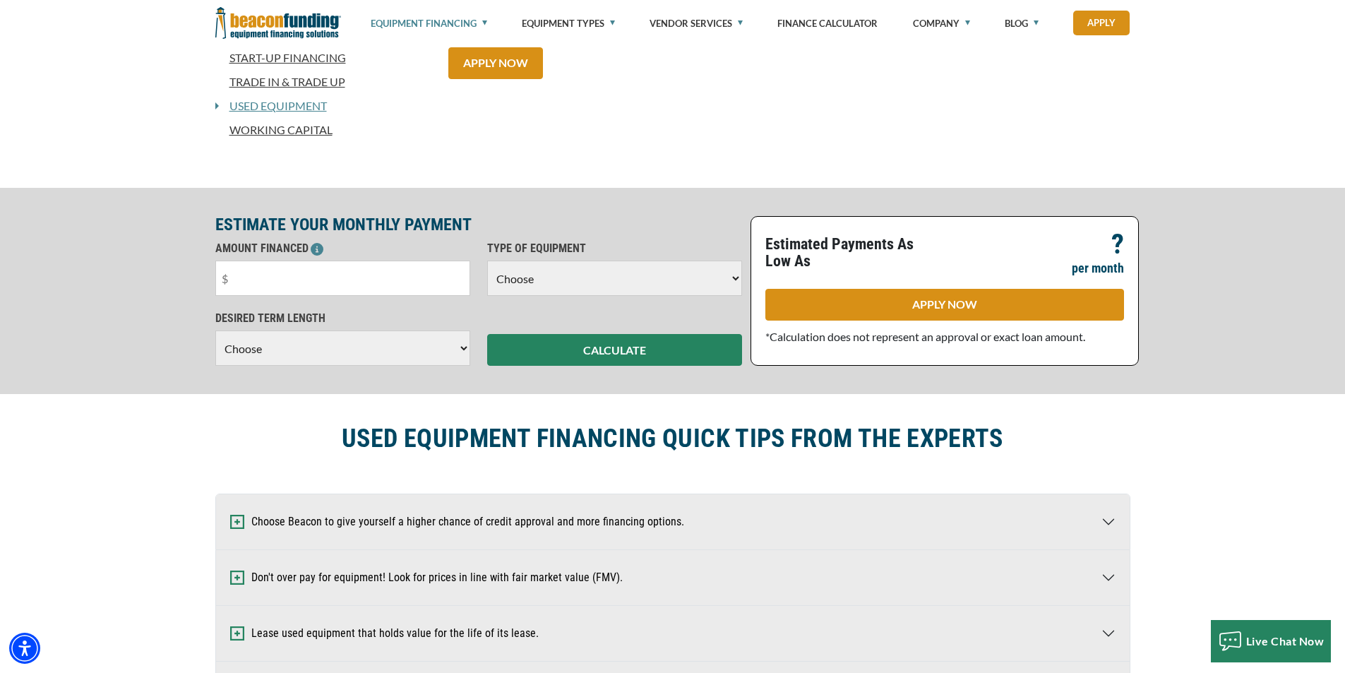 Image resolution: width=1345 pixels, height=673 pixels. What do you see at coordinates (342, 318) in the screenshot?
I see `p: DESIRED TERM LENGTH` at bounding box center [342, 318].